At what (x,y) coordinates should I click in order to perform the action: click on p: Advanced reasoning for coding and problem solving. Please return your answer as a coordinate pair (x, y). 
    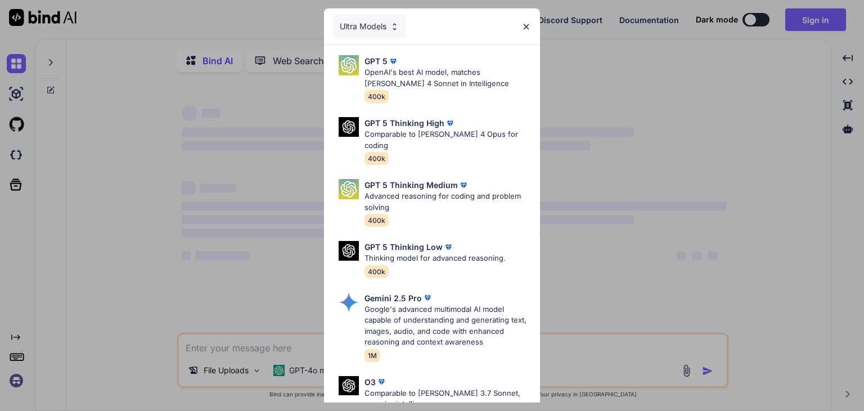
    Looking at the image, I should click on (448, 201).